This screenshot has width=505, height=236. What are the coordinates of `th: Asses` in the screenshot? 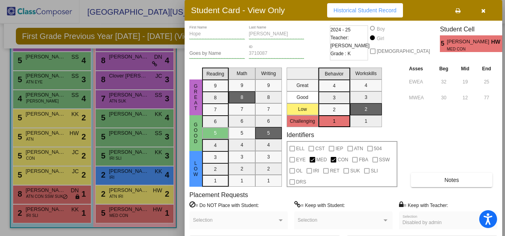 It's located at (419, 69).